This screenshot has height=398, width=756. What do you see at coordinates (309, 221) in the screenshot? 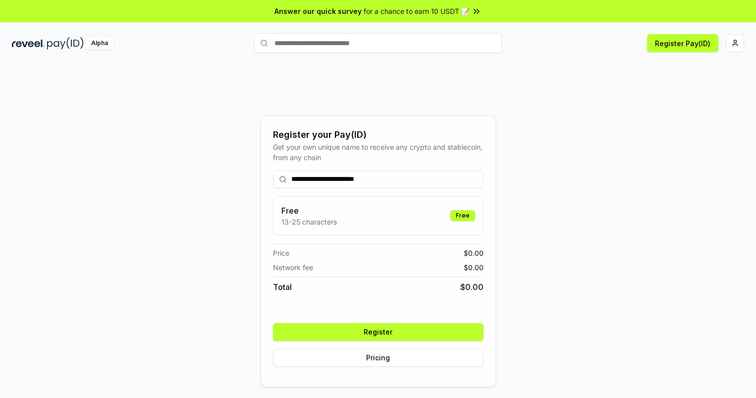
I see `p: 13-25 characters` at bounding box center [309, 221].